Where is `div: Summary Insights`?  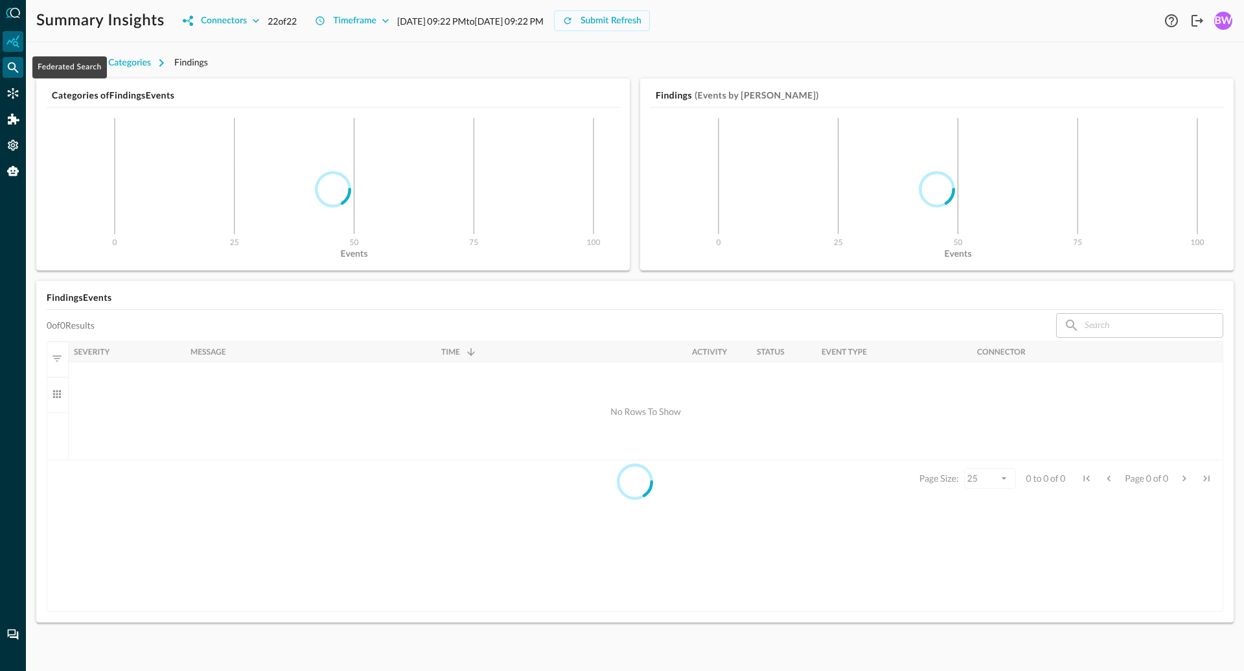
div: Summary Insights is located at coordinates (13, 41).